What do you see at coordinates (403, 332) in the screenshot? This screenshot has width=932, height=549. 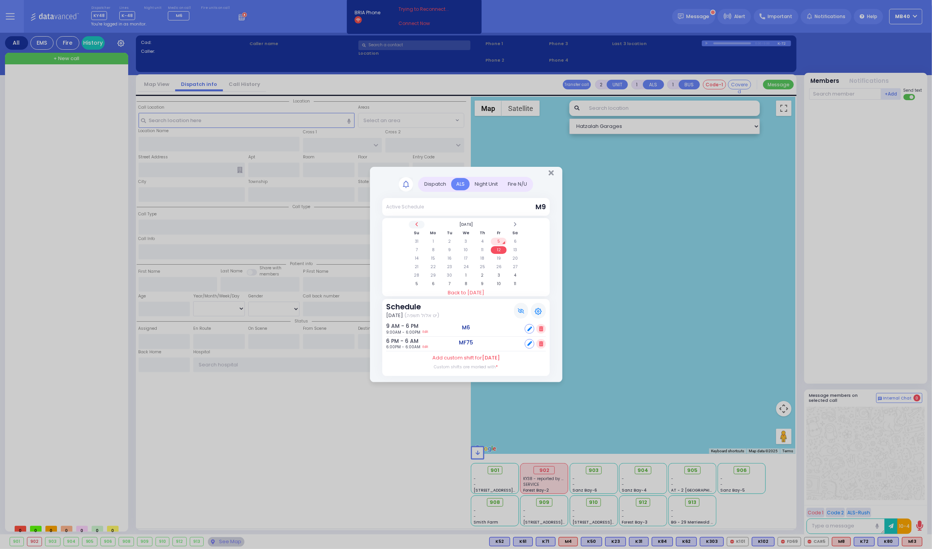 I see `span: 9:00AM - 6:00PM` at bounding box center [403, 332].